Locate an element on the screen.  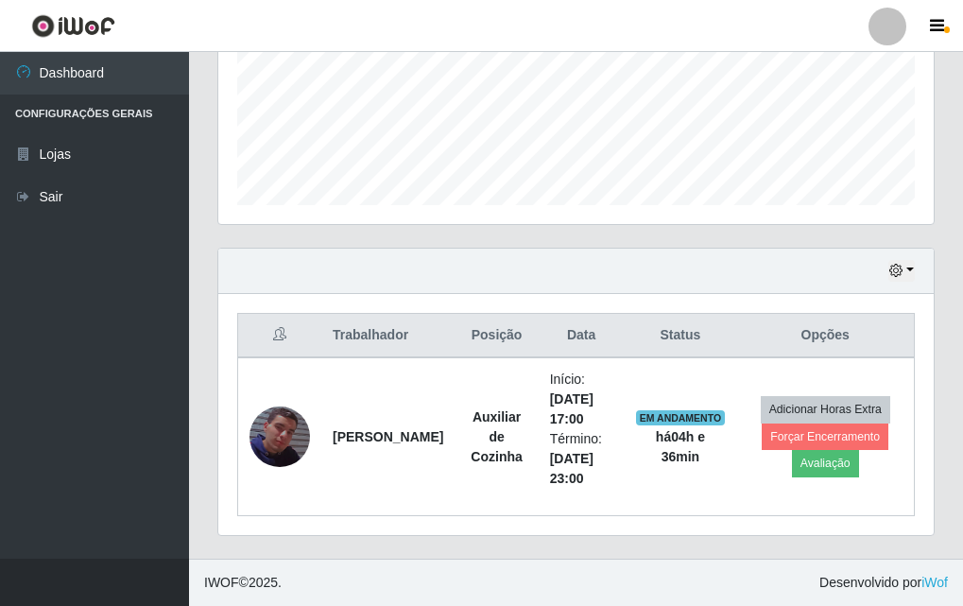
strong: há 04 h e 36 min is located at coordinates (680, 446).